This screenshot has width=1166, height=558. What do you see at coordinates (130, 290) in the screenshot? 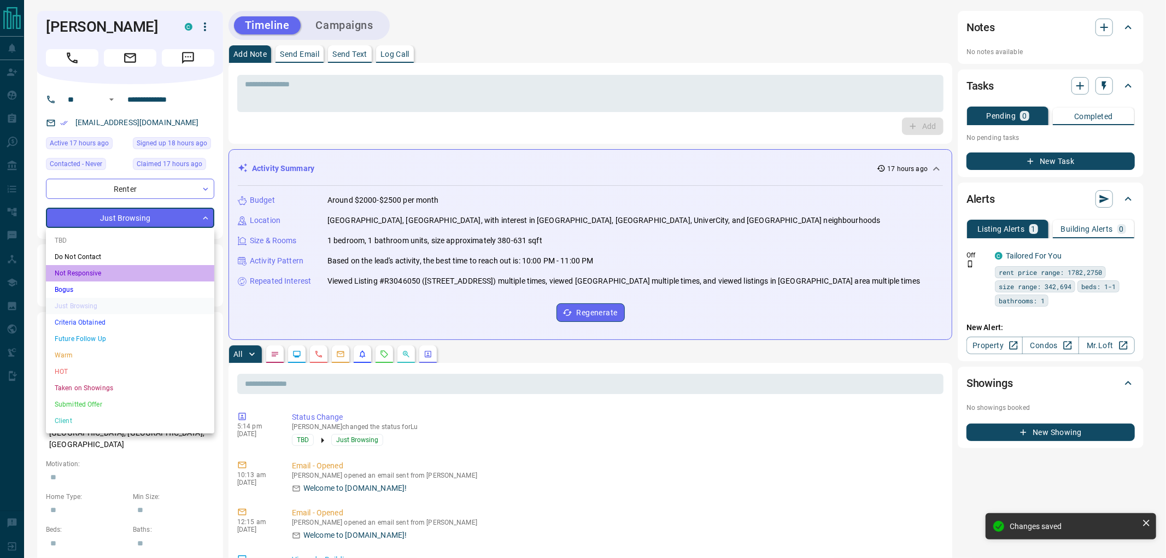
I see `li: Bogus` at bounding box center [130, 290].